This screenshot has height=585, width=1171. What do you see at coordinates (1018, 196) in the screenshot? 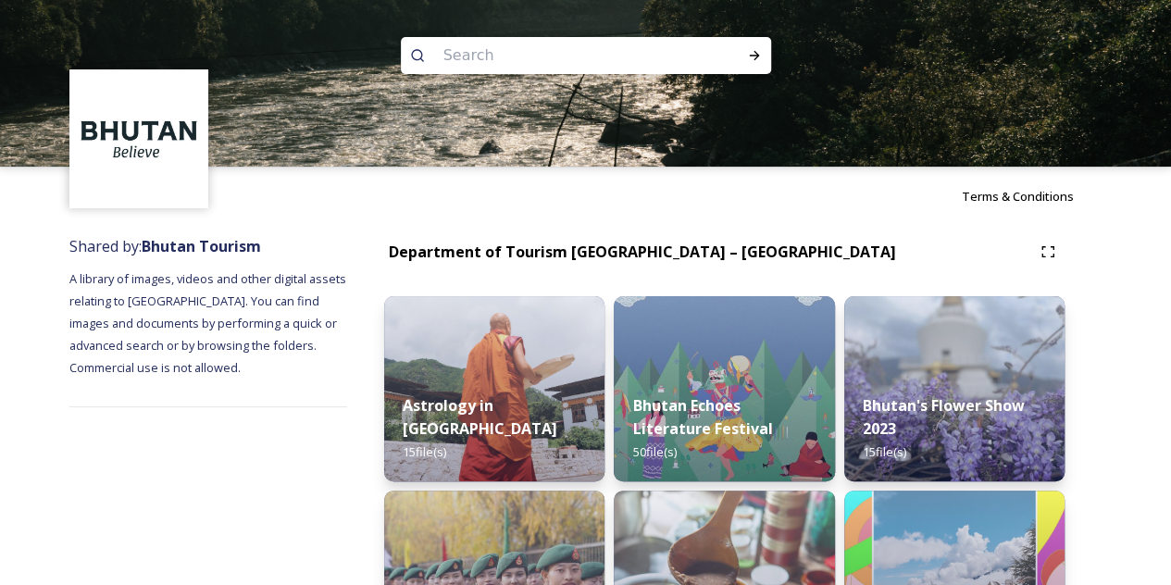
I see `span: Terms & Conditions` at bounding box center [1018, 196].